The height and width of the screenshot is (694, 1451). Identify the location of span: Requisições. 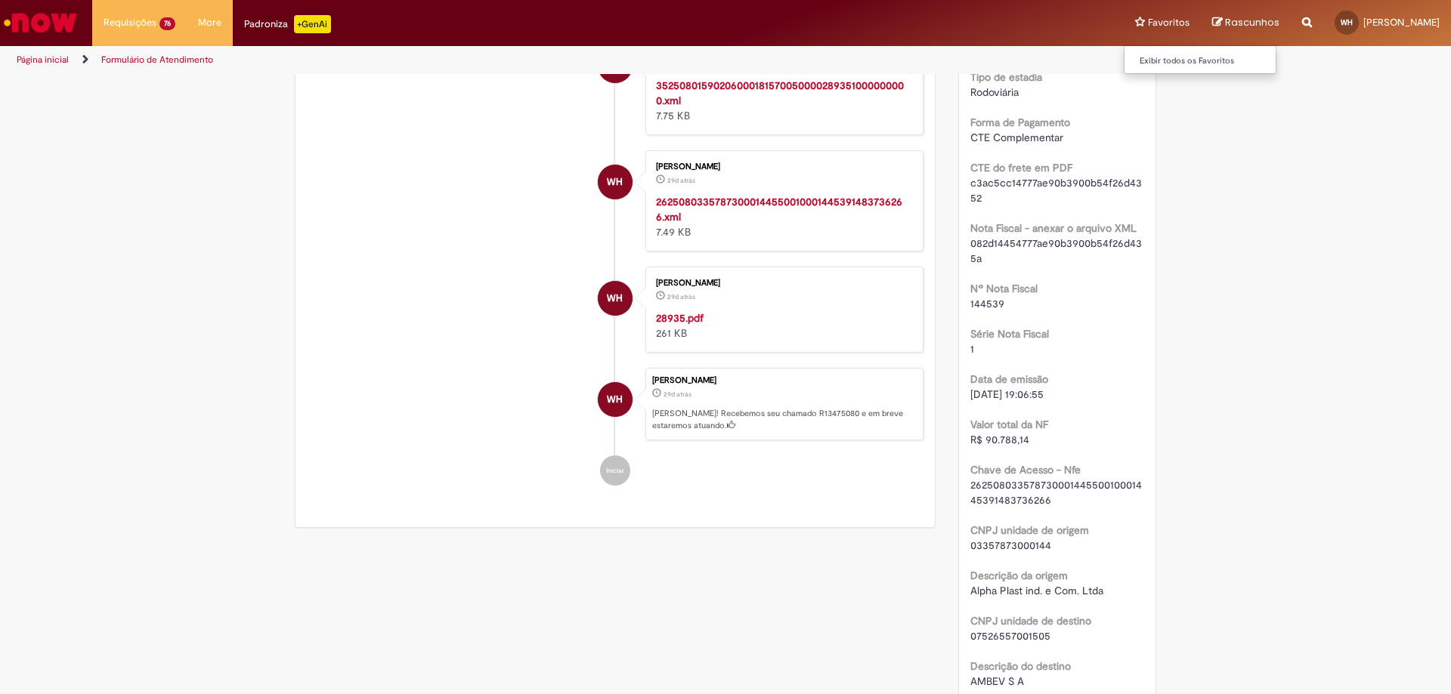
(130, 23).